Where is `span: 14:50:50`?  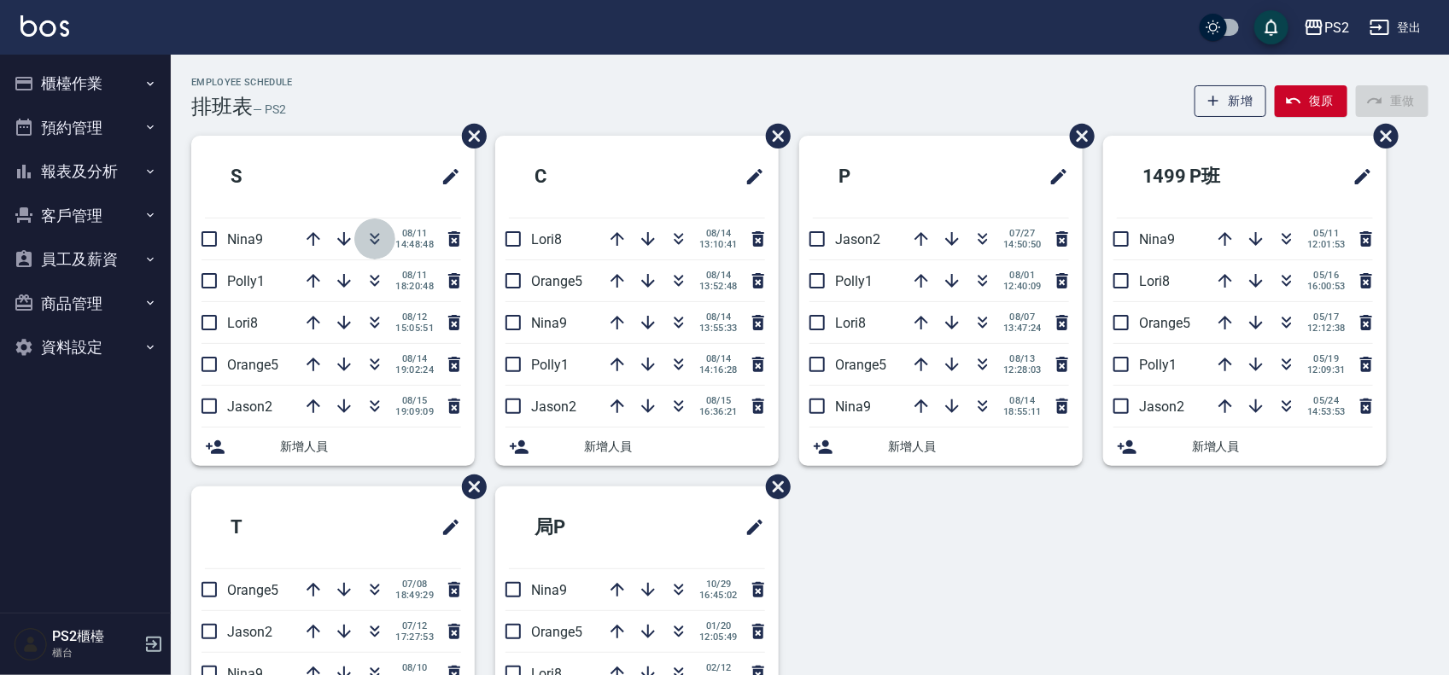 span: 14:50:50 is located at coordinates (1022, 244).